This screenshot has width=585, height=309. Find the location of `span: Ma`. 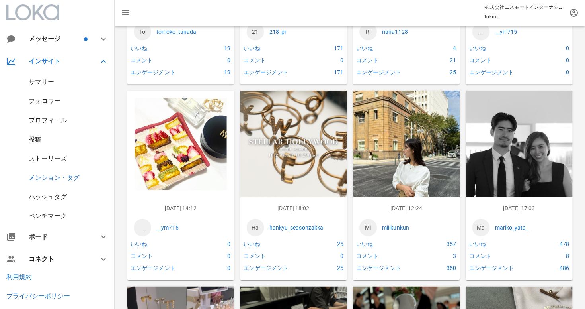

span: Ma is located at coordinates (481, 227).